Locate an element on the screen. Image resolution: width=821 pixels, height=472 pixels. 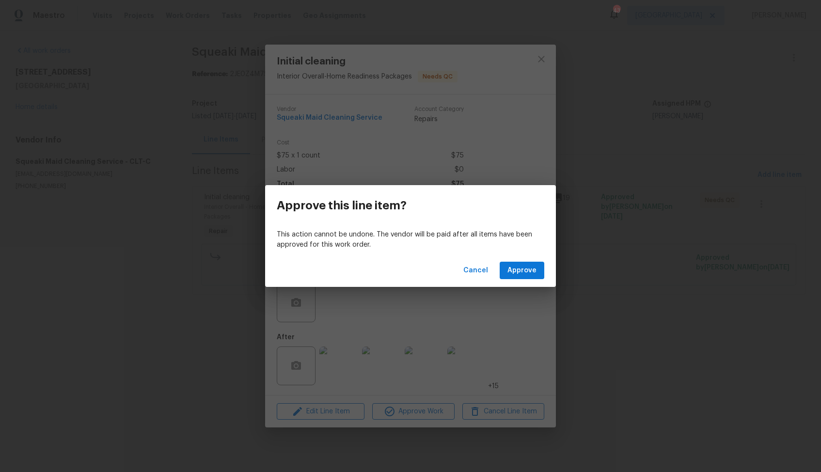
p: This action cannot be undone. The vendor will be paid after all items have been approved for this... is located at coordinates (410, 240).